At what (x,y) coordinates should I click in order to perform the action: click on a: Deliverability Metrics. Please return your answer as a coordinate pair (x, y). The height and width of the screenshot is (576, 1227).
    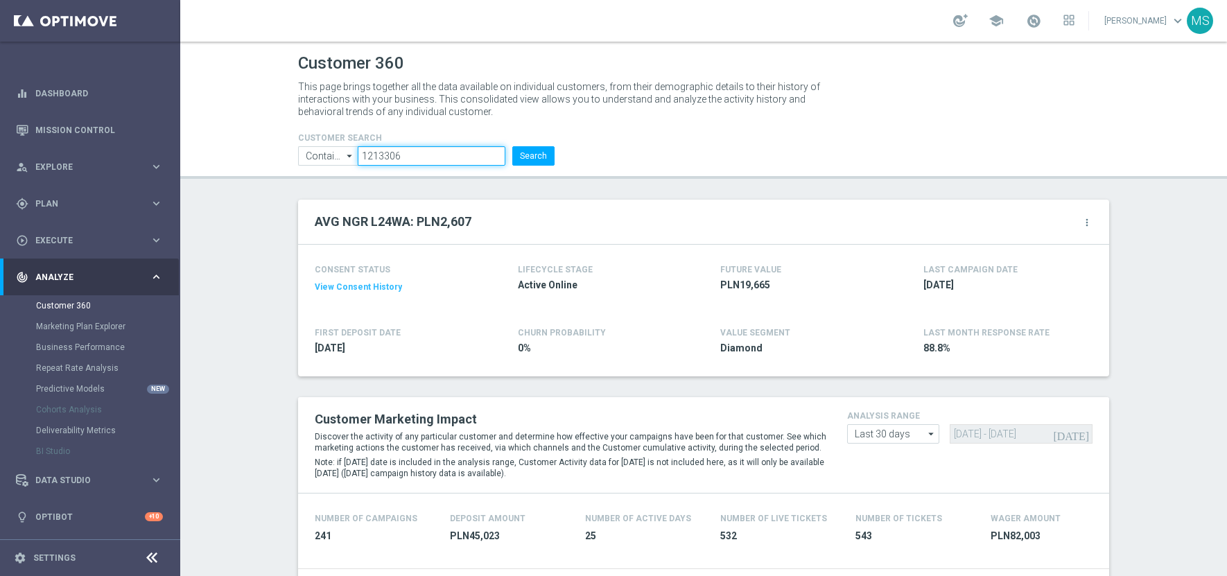
    Looking at the image, I should click on (90, 430).